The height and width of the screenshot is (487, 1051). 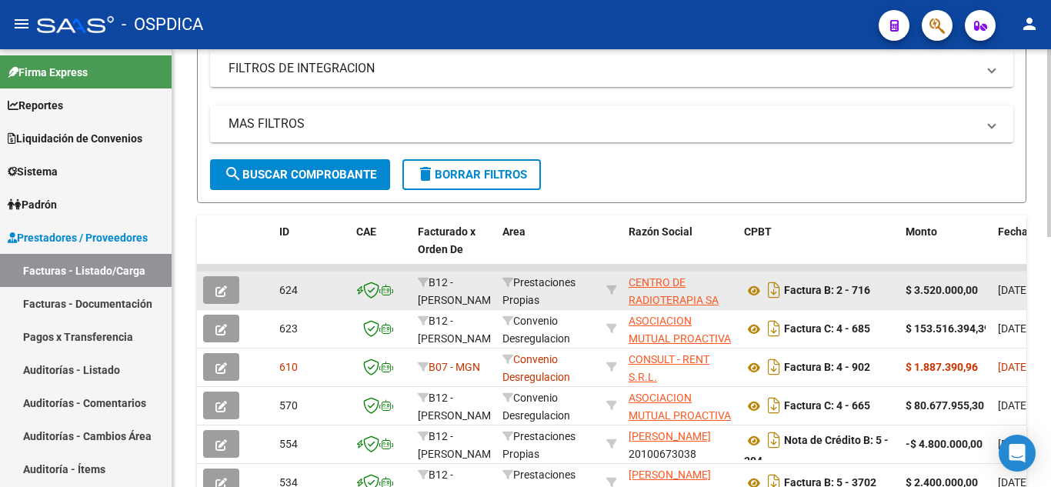 I want to click on span: CENTRO DE RADIOTERAPIA SA, so click(x=673, y=291).